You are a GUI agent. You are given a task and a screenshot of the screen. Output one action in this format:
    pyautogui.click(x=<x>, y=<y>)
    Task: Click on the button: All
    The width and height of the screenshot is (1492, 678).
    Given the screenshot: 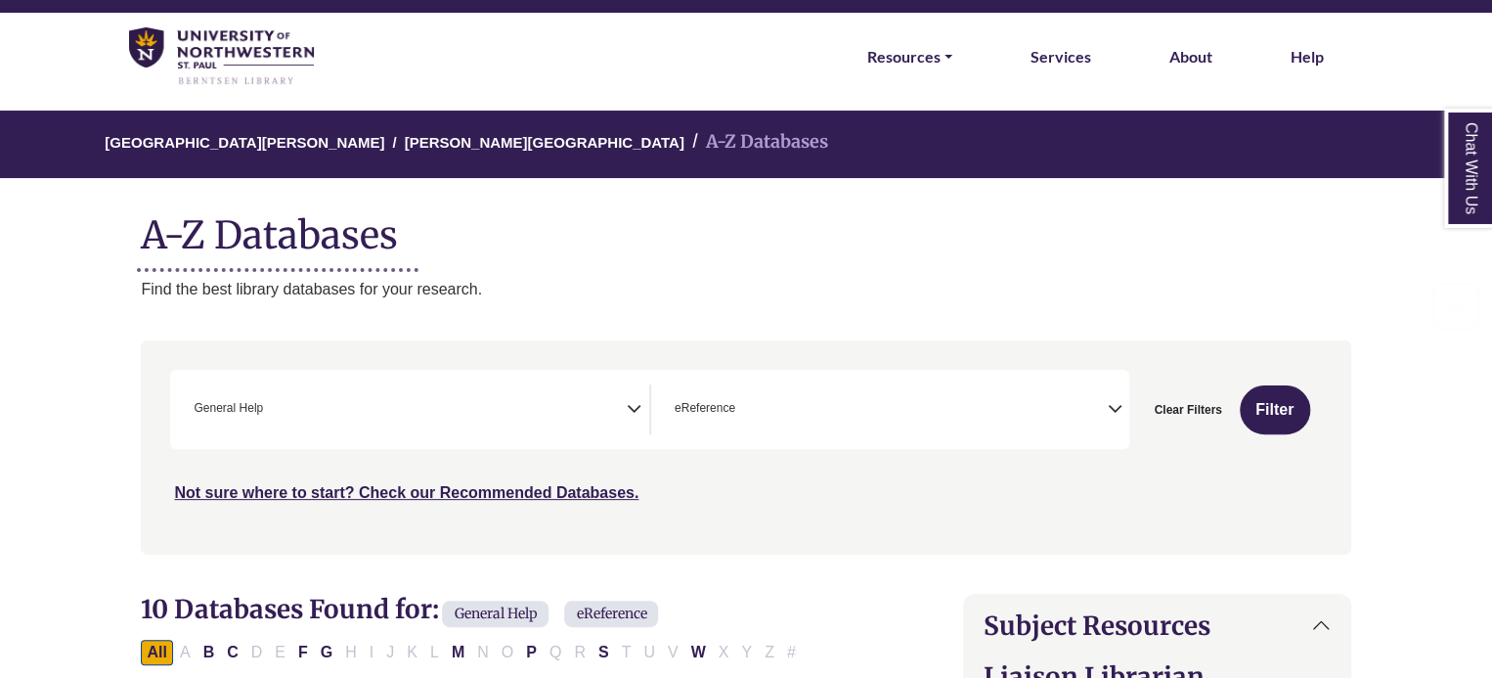 What is the action you would take?
    pyautogui.click(x=156, y=652)
    